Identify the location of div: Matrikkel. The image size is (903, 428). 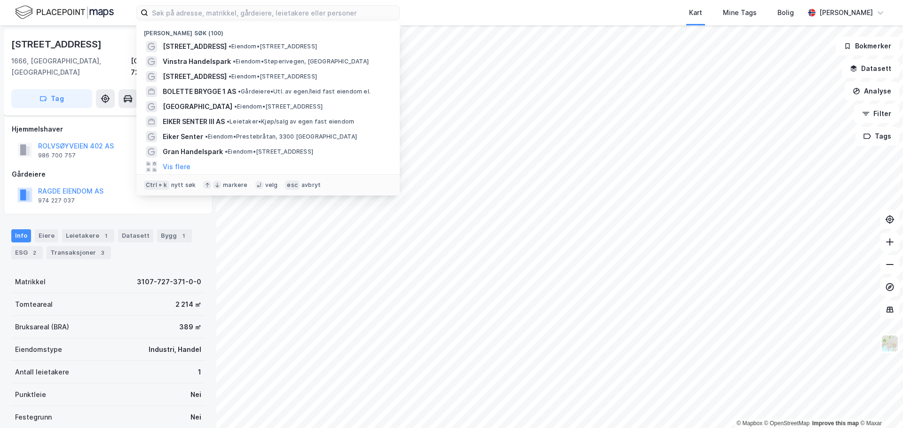
(30, 282).